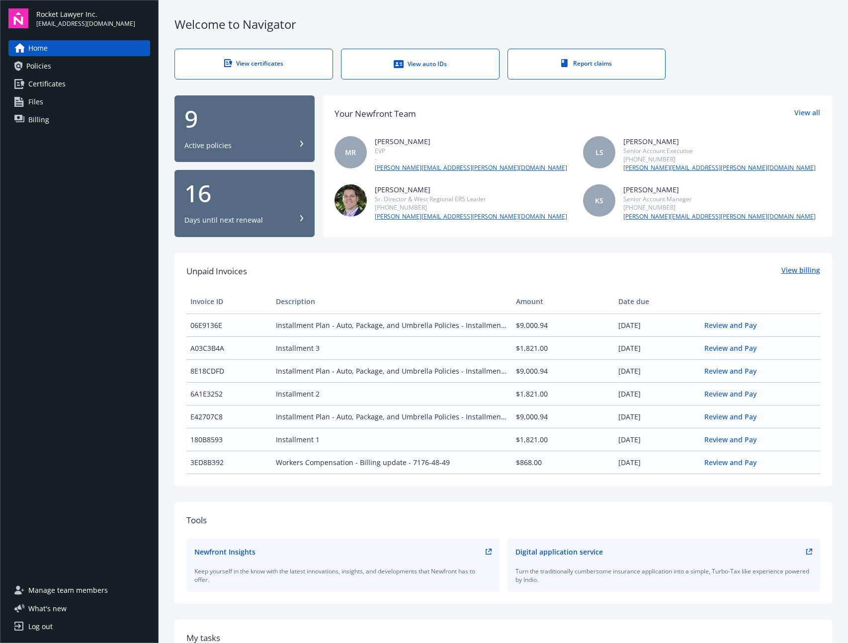  I want to click on th: Description, so click(392, 302).